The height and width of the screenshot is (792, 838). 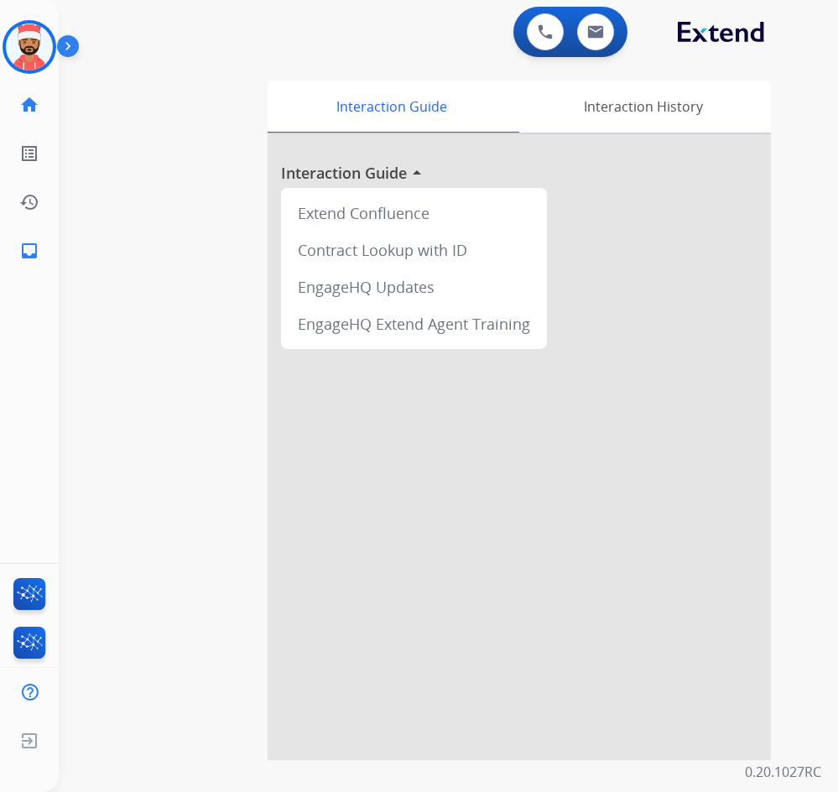 I want to click on p: 0.20.1027RC, so click(x=782, y=771).